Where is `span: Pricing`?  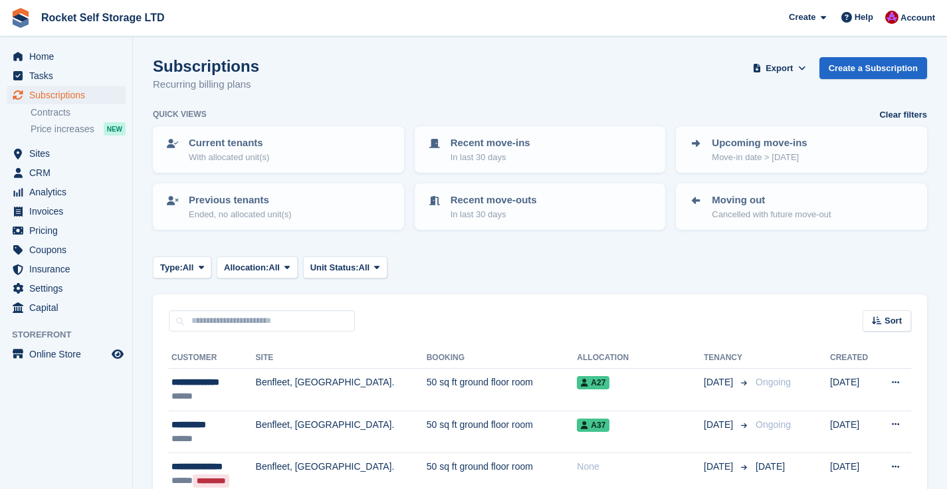 span: Pricing is located at coordinates (69, 231).